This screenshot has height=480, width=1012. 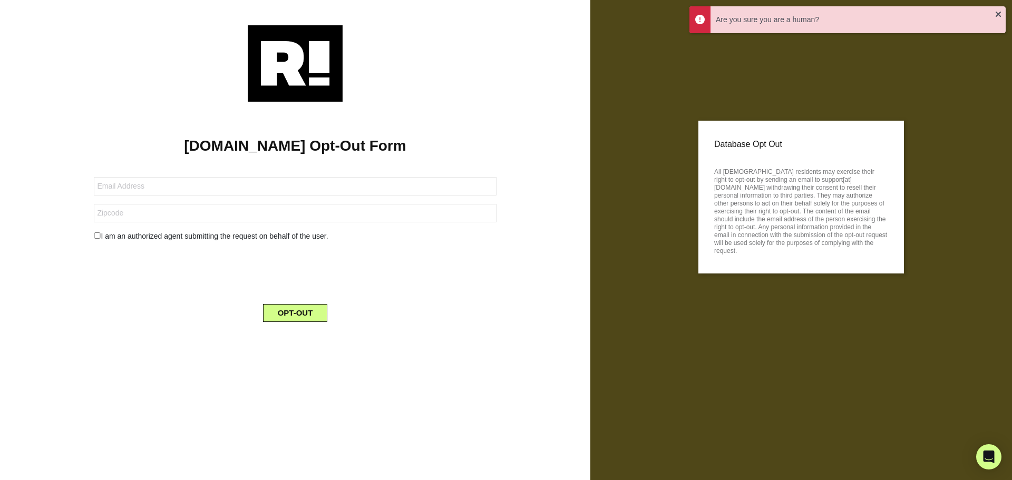 What do you see at coordinates (295, 236) in the screenshot?
I see `div: I am an authorized agent submitting the request on behalf of the user.` at bounding box center [295, 236].